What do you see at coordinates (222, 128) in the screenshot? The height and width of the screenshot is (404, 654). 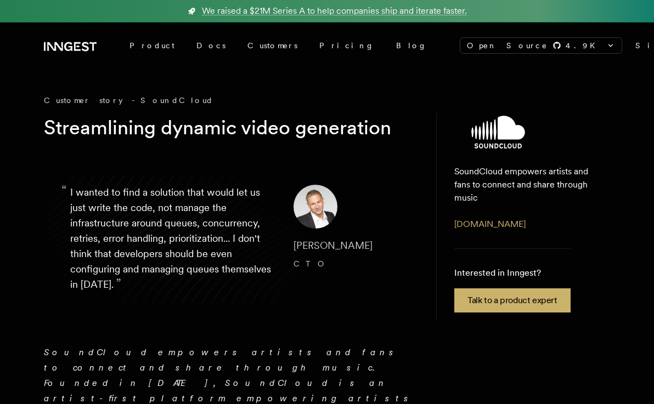 I see `h1: Streamlining dynamic video generation` at bounding box center [222, 128].